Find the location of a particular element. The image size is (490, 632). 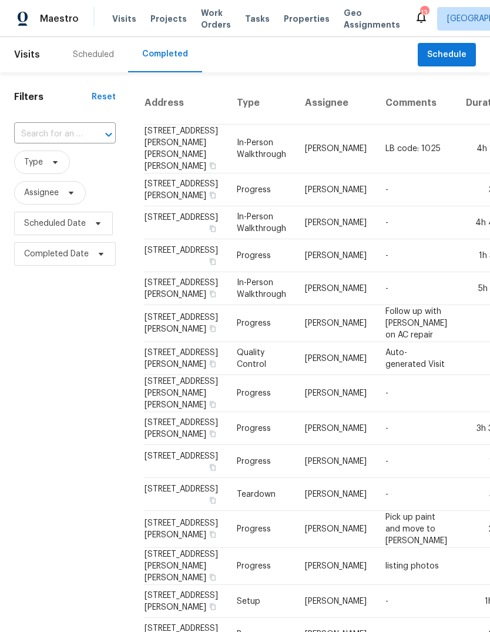

button: Open is located at coordinates (109, 135).